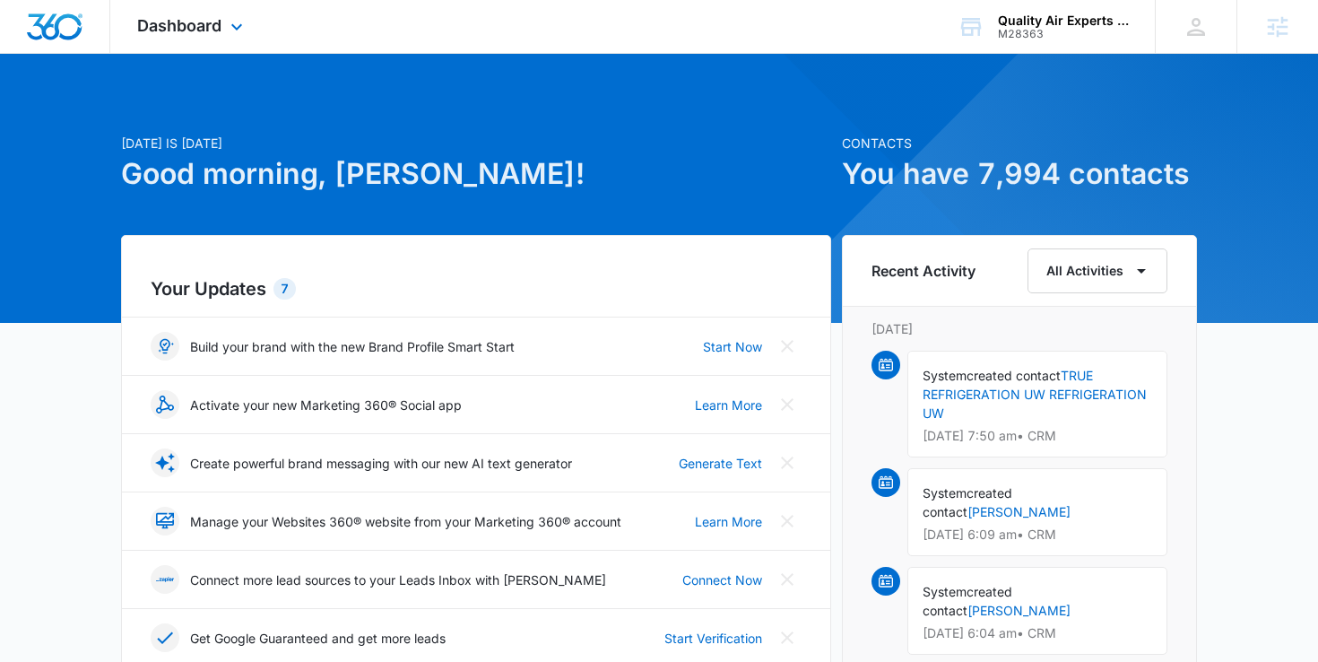  What do you see at coordinates (722, 579) in the screenshot?
I see `a: Connect Now` at bounding box center [722, 579].